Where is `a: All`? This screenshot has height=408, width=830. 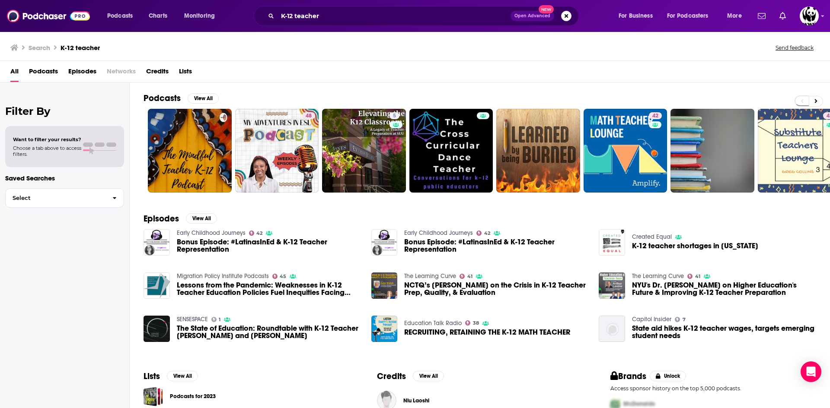
a: All is located at coordinates (14, 73).